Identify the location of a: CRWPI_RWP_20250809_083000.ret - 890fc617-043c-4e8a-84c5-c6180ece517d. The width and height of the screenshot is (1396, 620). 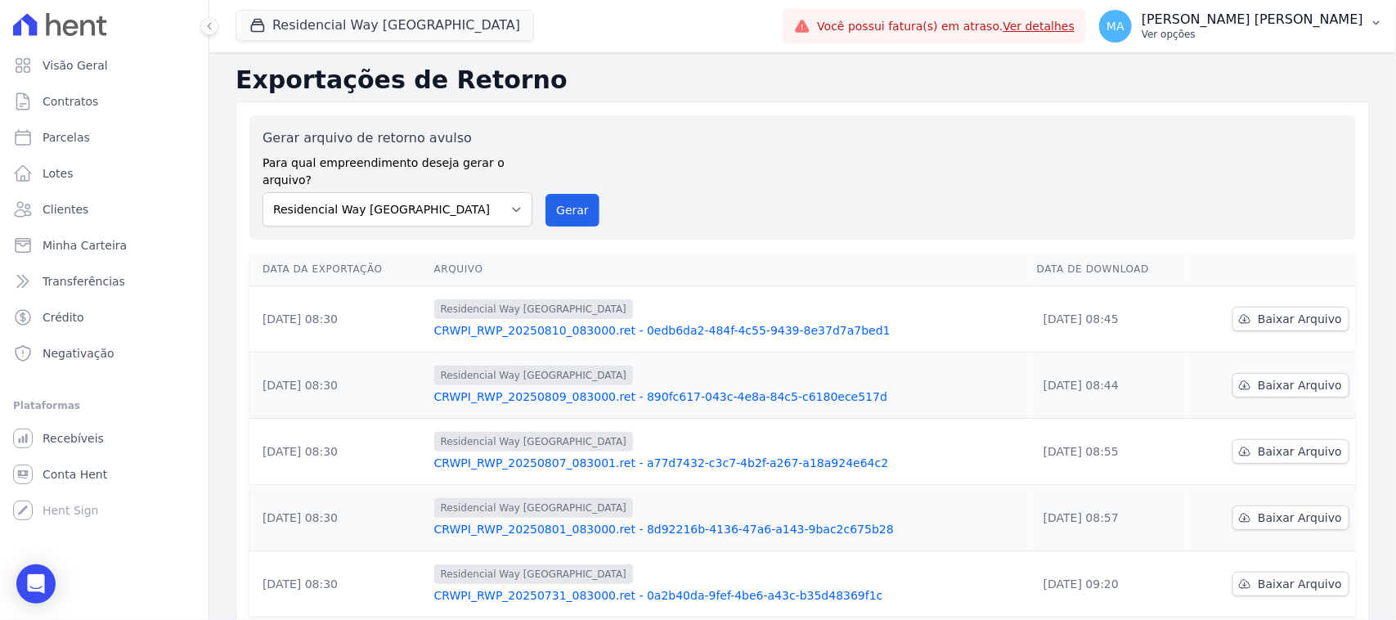
(729, 397).